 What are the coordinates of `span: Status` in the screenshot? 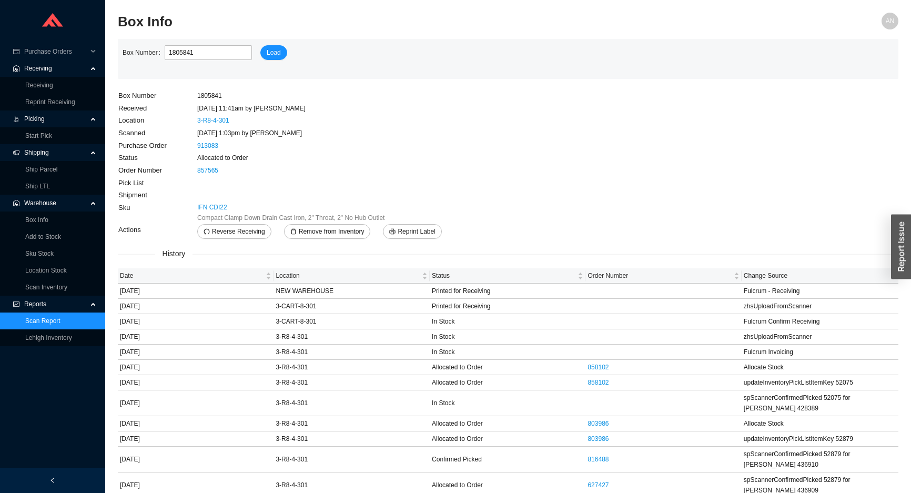 It's located at (503, 276).